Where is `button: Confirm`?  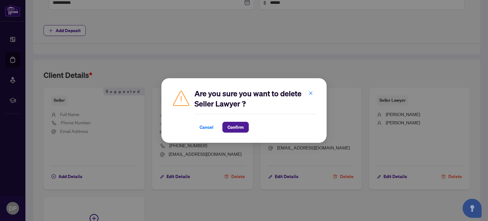
button: Confirm is located at coordinates (235, 127).